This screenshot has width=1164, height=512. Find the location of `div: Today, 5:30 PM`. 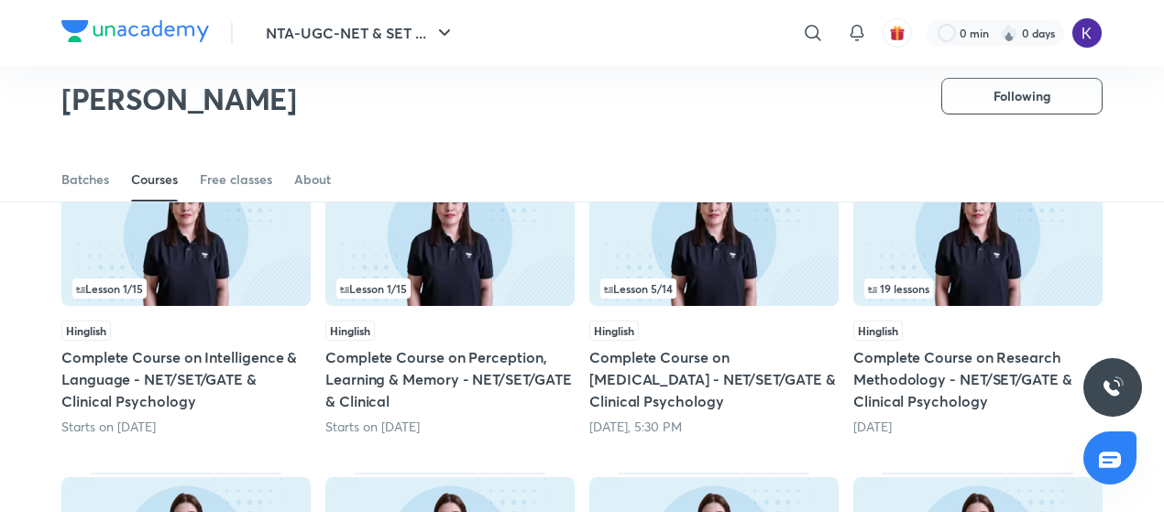

div: Today, 5:30 PM is located at coordinates (714, 427).